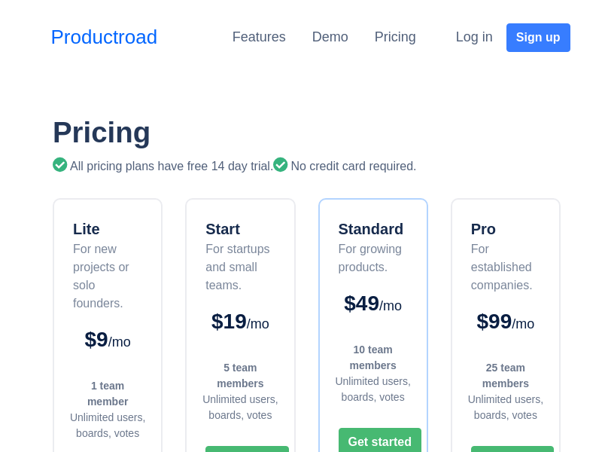 Image resolution: width=602 pixels, height=452 pixels. I want to click on div: Standard, so click(375, 229).